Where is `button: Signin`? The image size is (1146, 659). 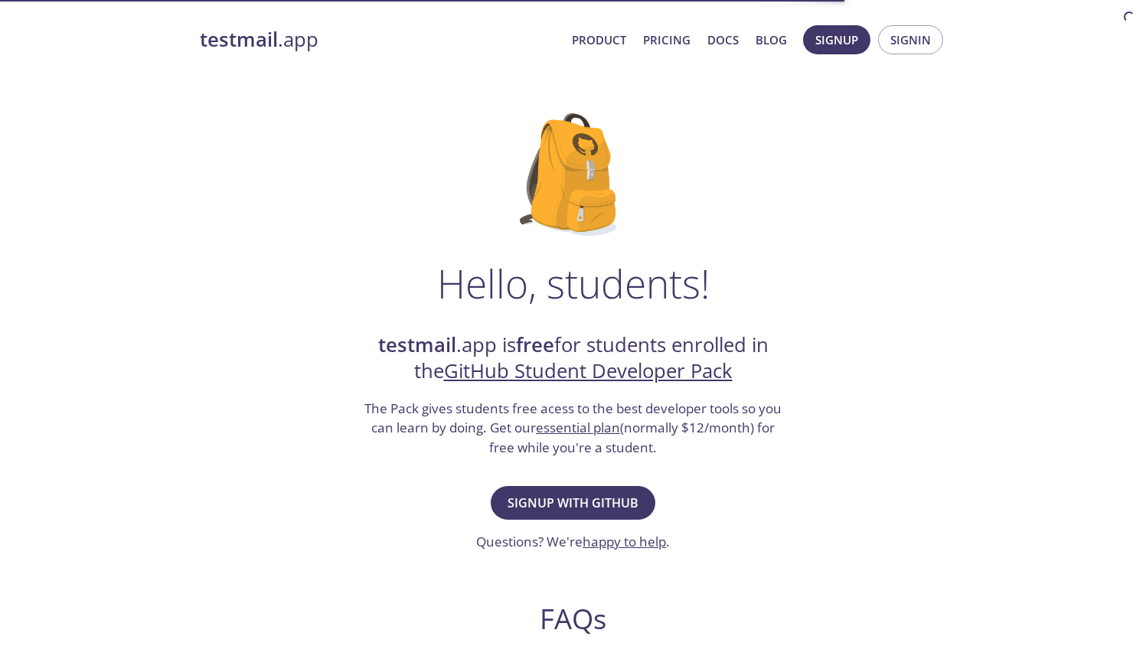
button: Signin is located at coordinates (910, 40).